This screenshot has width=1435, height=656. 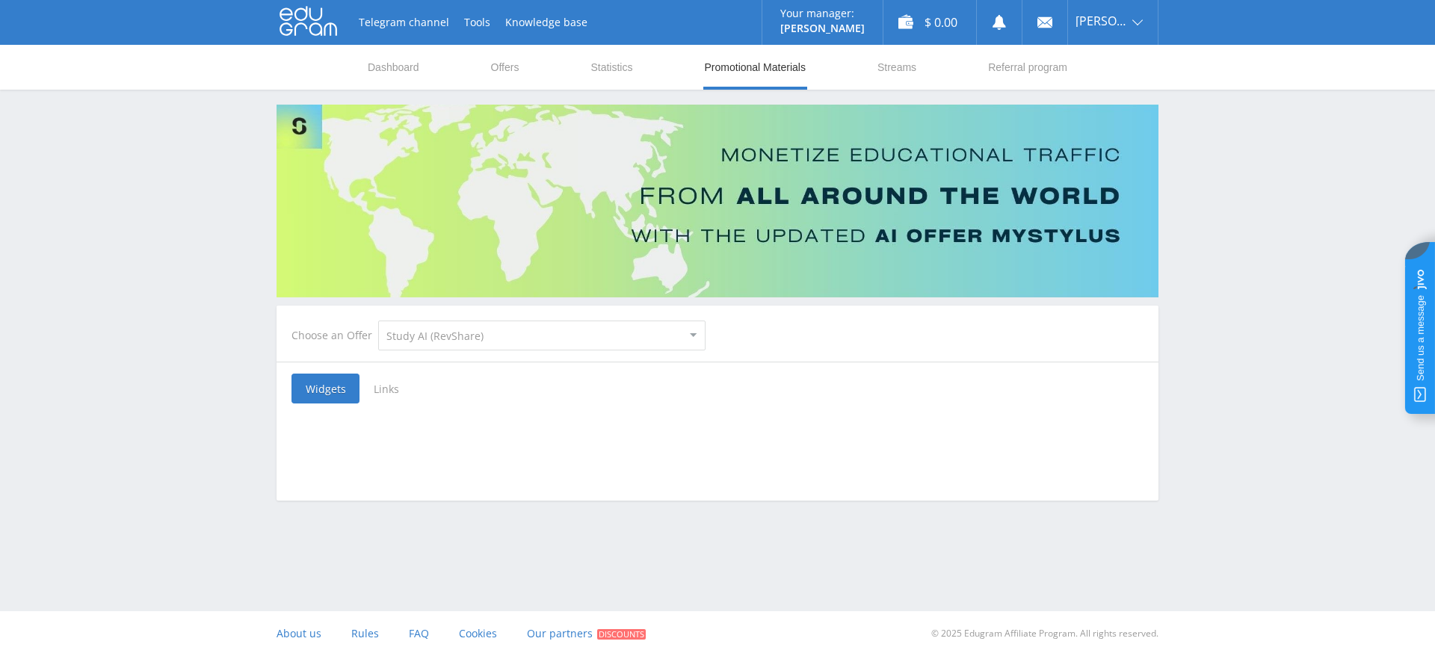 What do you see at coordinates (419, 633) in the screenshot?
I see `span: FAQ` at bounding box center [419, 633].